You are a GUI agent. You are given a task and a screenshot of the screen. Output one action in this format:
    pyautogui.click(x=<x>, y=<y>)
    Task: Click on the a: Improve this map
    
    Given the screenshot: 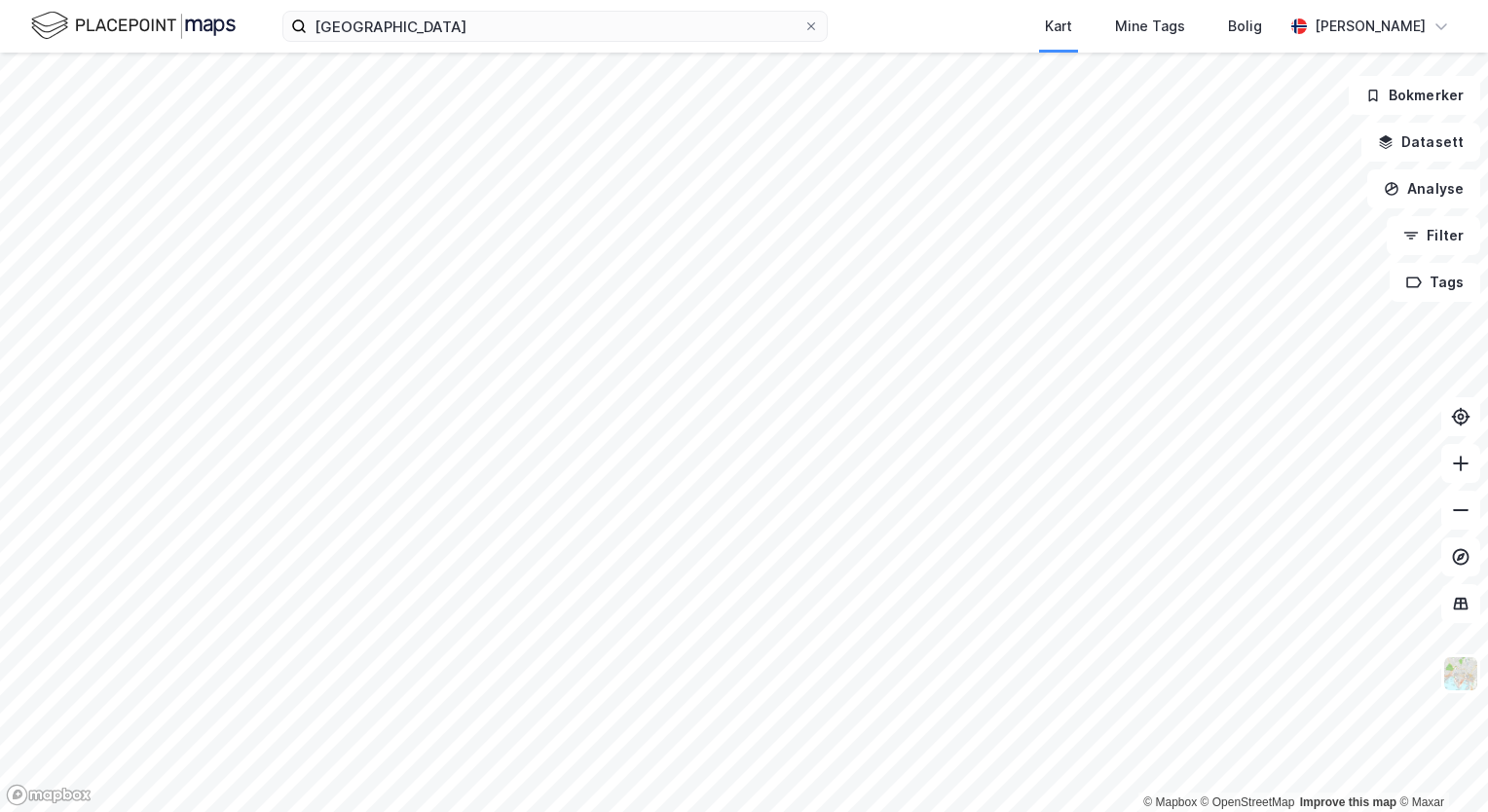 What is the action you would take?
    pyautogui.click(x=1348, y=802)
    